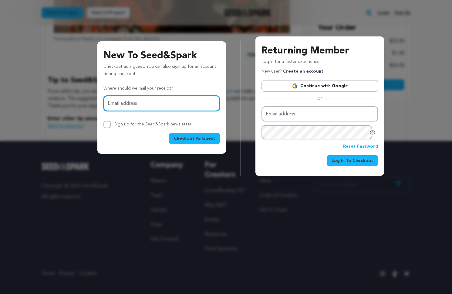  What do you see at coordinates (320, 98) in the screenshot?
I see `span: or` at bounding box center [320, 98].